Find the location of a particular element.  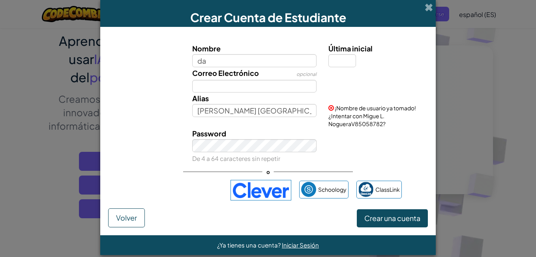

button: Volver is located at coordinates (126, 218).